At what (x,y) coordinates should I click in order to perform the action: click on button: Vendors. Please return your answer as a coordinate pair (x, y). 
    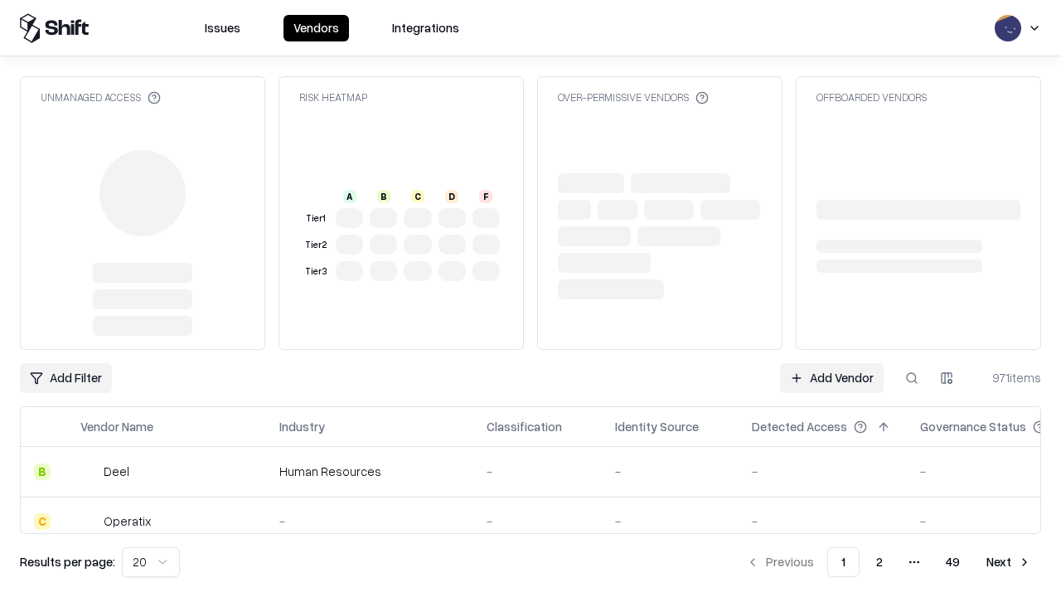
    Looking at the image, I should click on (316, 28).